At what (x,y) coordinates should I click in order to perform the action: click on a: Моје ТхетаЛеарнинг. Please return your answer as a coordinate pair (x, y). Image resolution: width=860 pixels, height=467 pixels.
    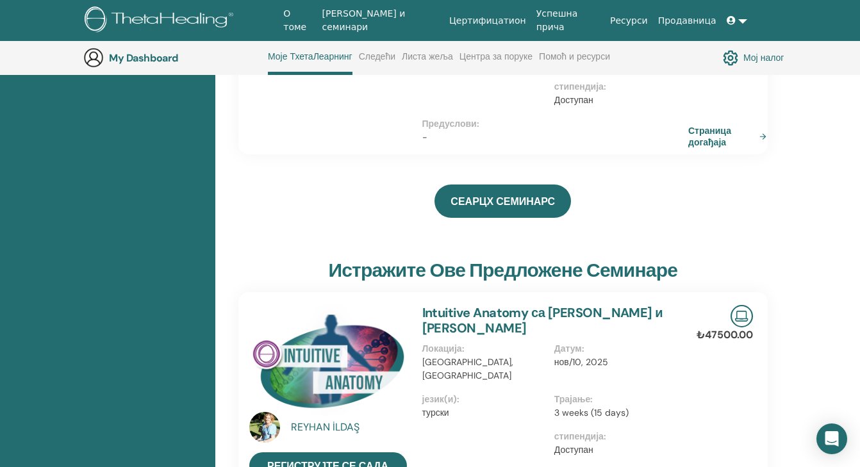
    Looking at the image, I should click on (310, 63).